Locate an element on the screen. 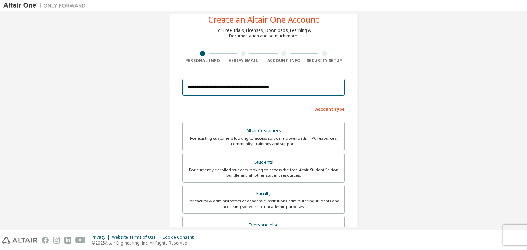 Image resolution: width=527 pixels, height=250 pixels. div: Cookie Consent is located at coordinates (180, 238).